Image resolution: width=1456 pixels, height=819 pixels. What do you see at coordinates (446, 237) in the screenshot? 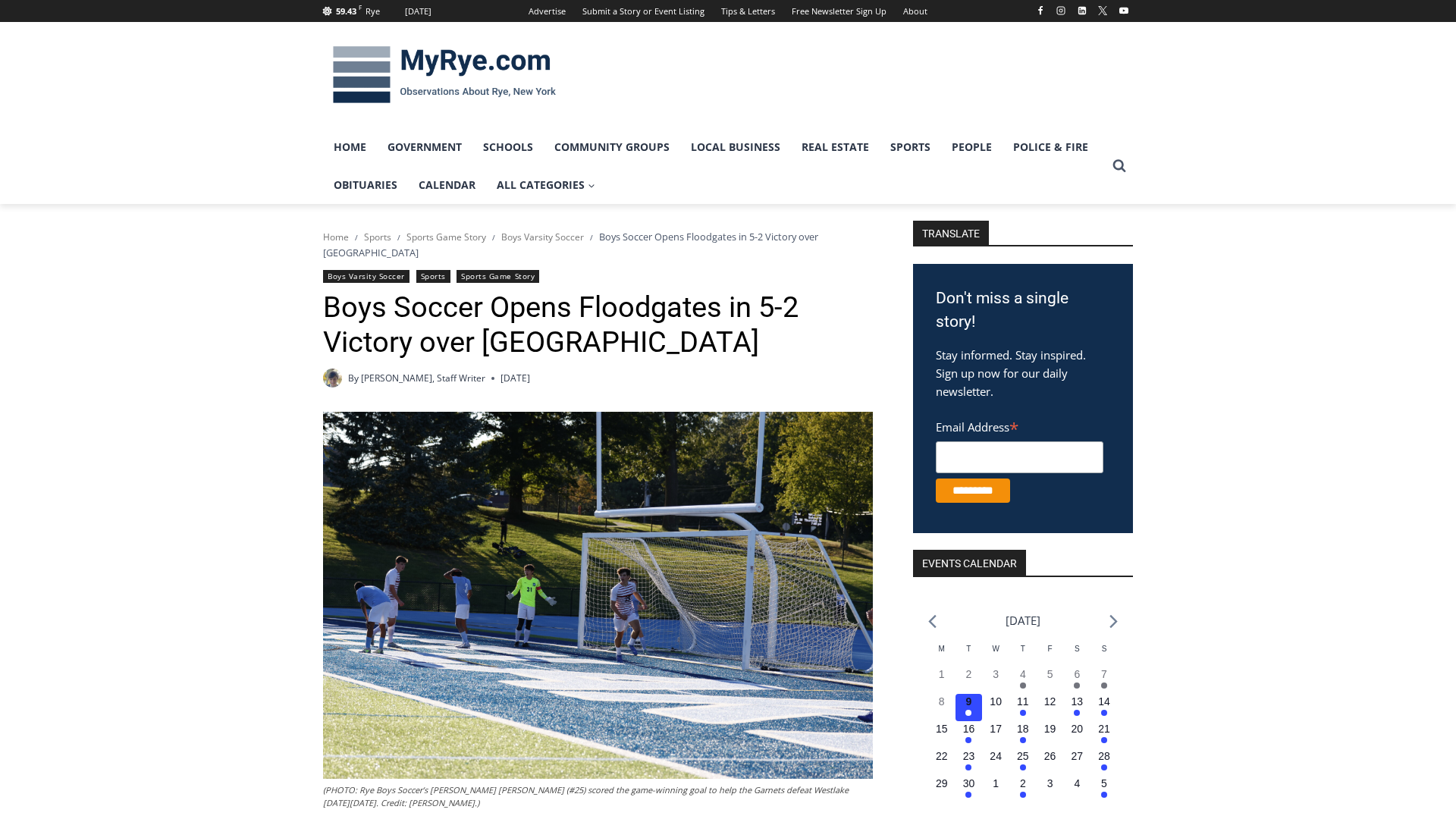
I see `span: Sports Game Story` at bounding box center [446, 237].